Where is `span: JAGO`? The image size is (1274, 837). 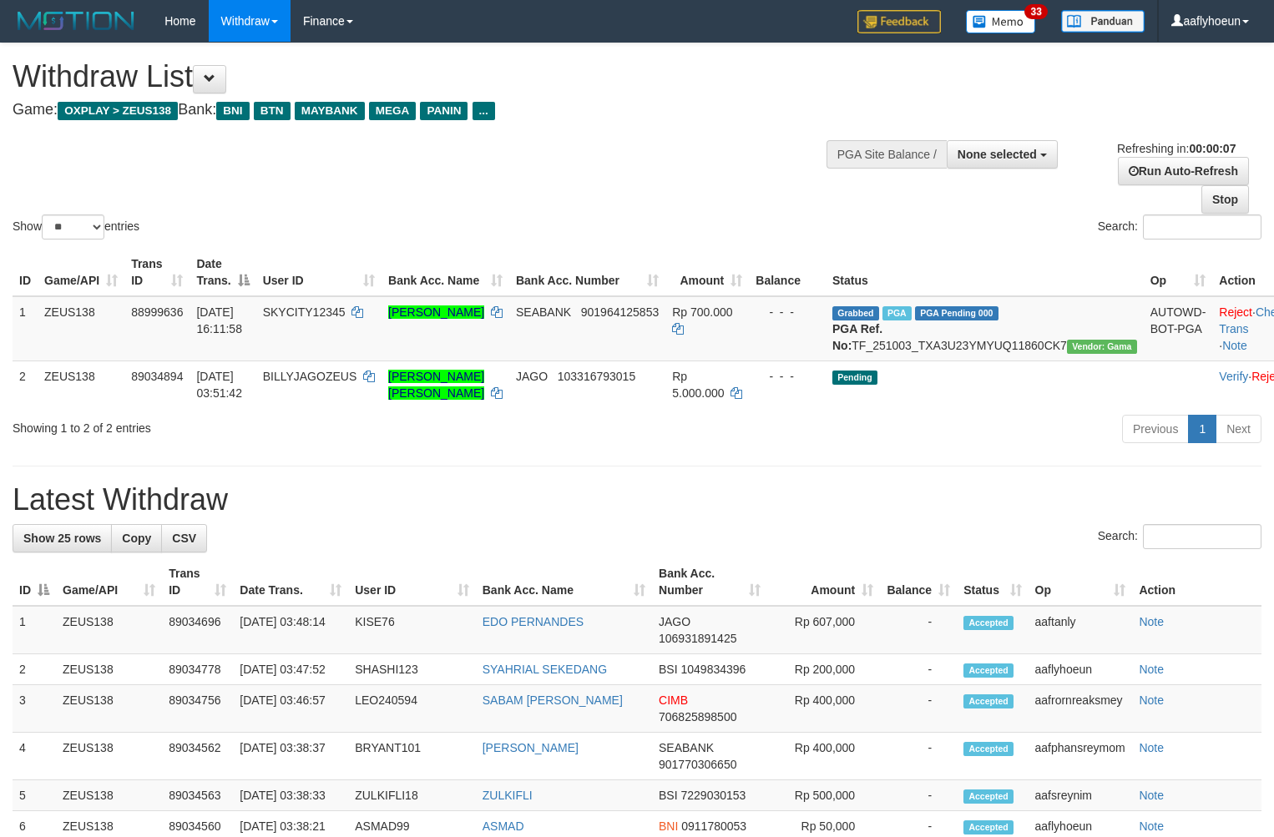
span: JAGO is located at coordinates (674, 622).